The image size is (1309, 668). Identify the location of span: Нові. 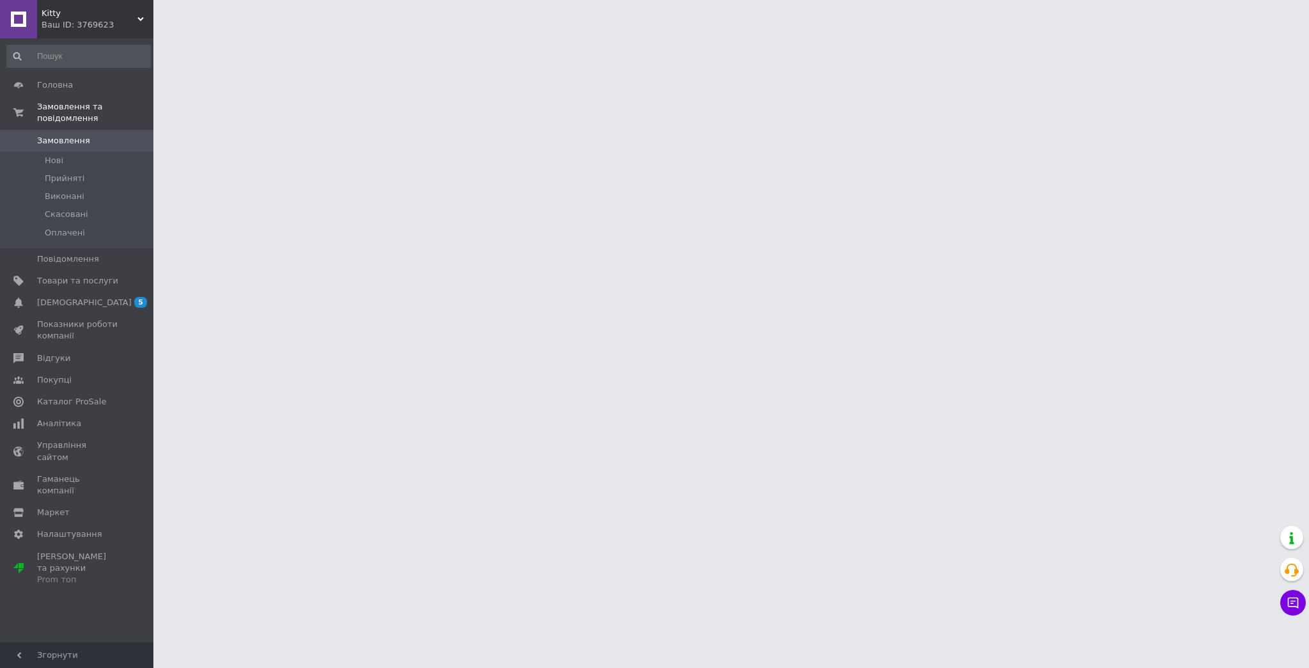
(54, 160).